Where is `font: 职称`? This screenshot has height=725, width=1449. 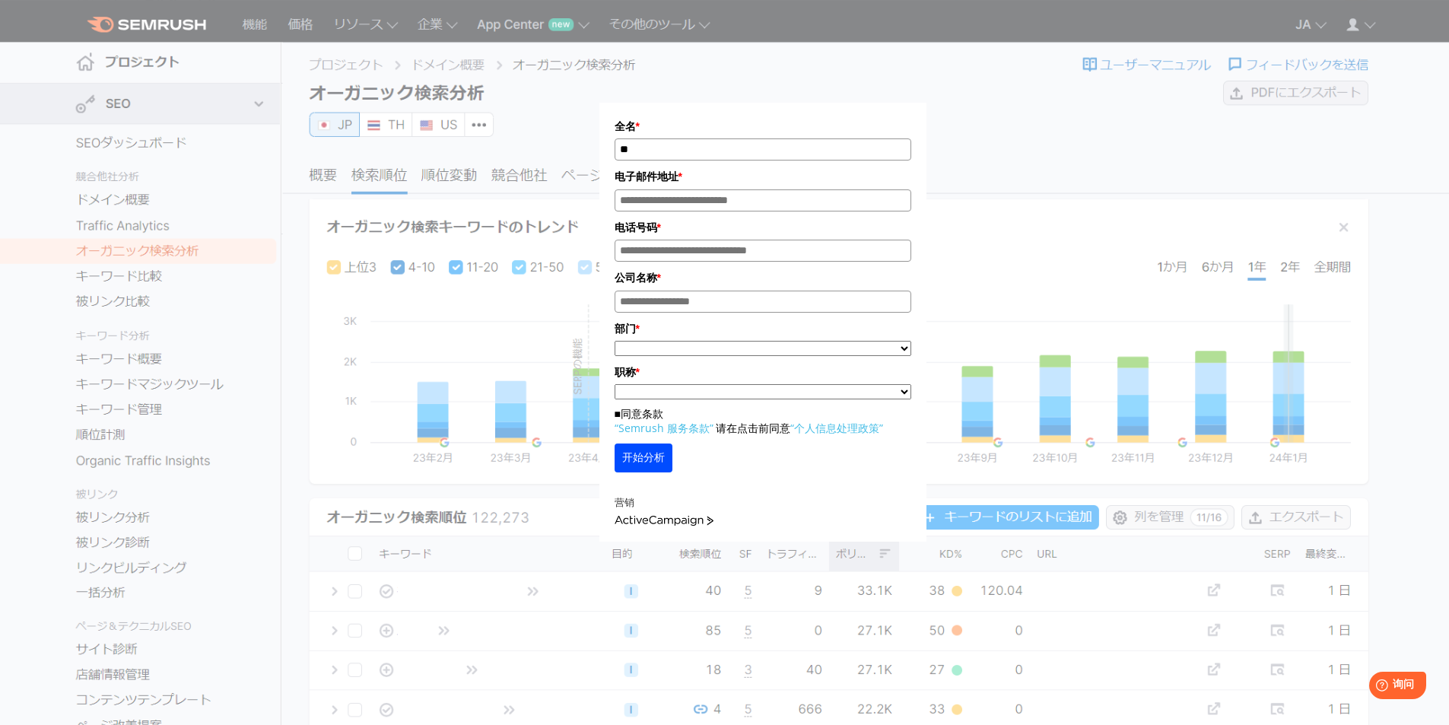 font: 职称 is located at coordinates (625, 372).